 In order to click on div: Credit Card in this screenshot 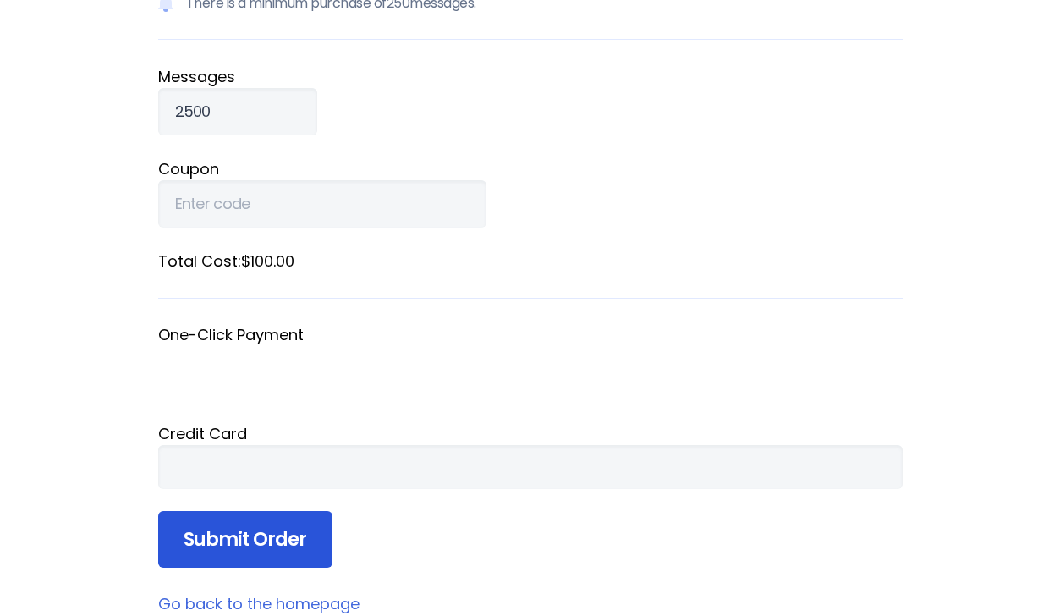, I will do `click(530, 433)`.